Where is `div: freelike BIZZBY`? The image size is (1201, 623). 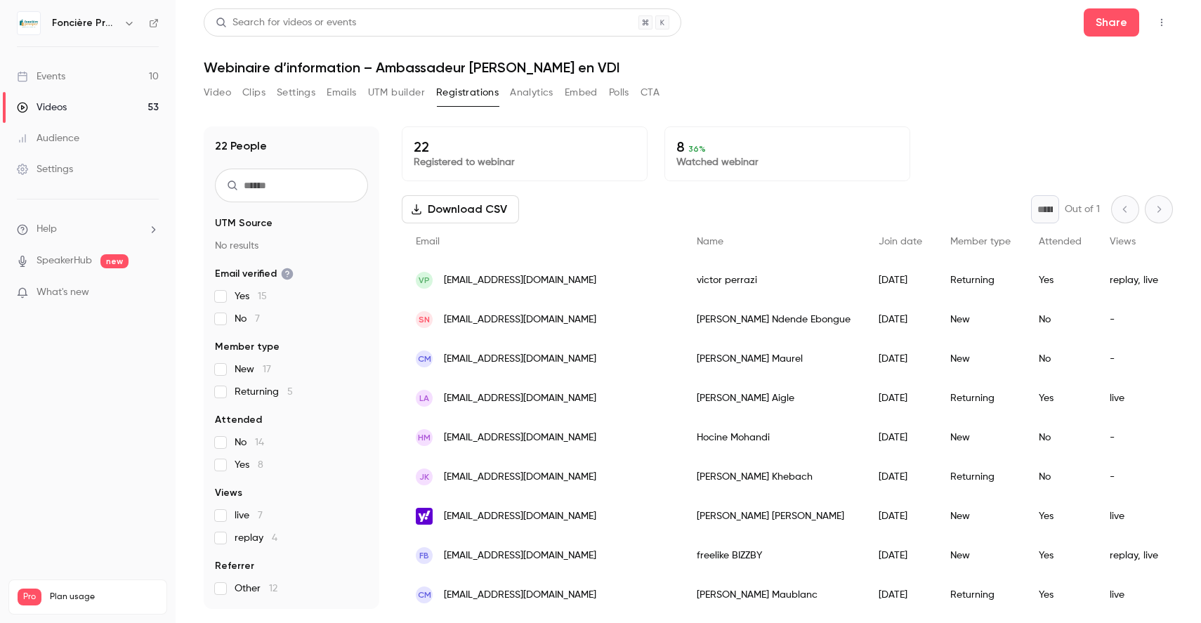 div: freelike BIZZBY is located at coordinates (773, 555).